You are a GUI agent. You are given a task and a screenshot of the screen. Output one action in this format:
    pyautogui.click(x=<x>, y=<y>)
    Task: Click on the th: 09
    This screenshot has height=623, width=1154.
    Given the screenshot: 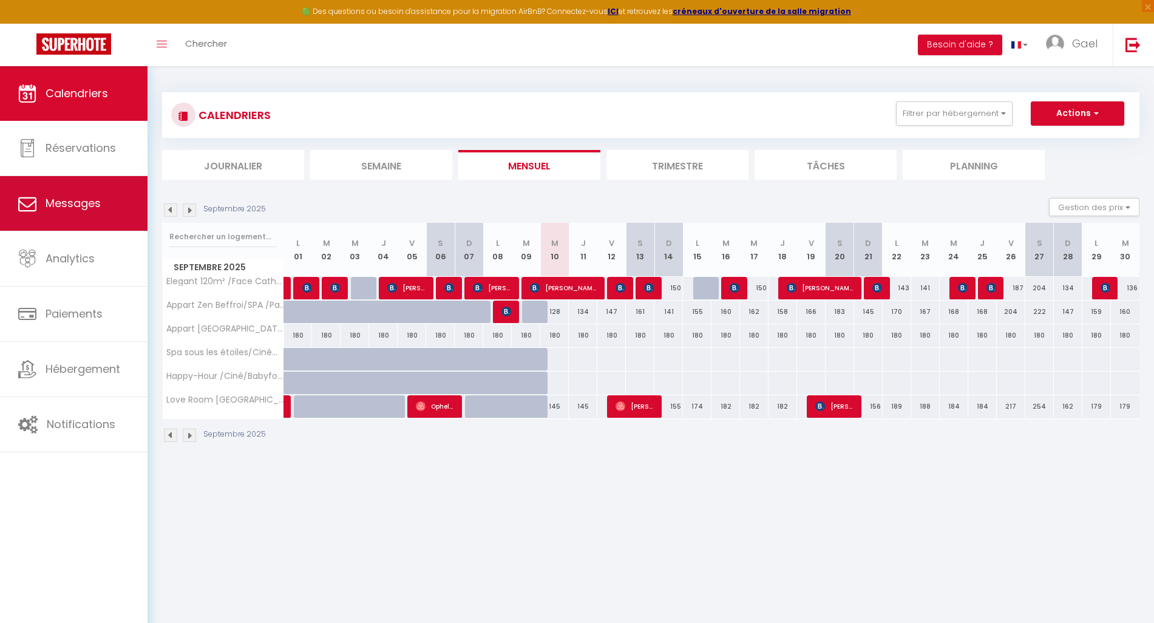 What is the action you would take?
    pyautogui.click(x=526, y=249)
    